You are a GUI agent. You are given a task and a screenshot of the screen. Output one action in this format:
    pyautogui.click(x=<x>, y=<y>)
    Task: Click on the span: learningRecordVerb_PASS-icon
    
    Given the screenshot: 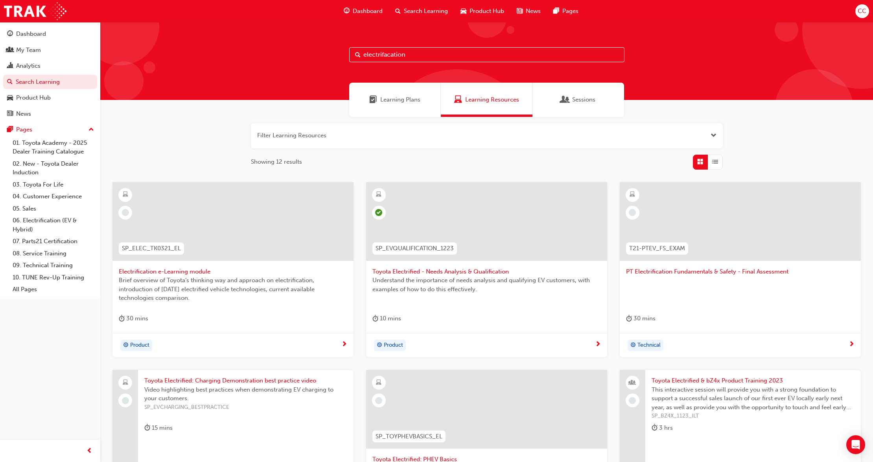 What is the action you would take?
    pyautogui.click(x=379, y=212)
    